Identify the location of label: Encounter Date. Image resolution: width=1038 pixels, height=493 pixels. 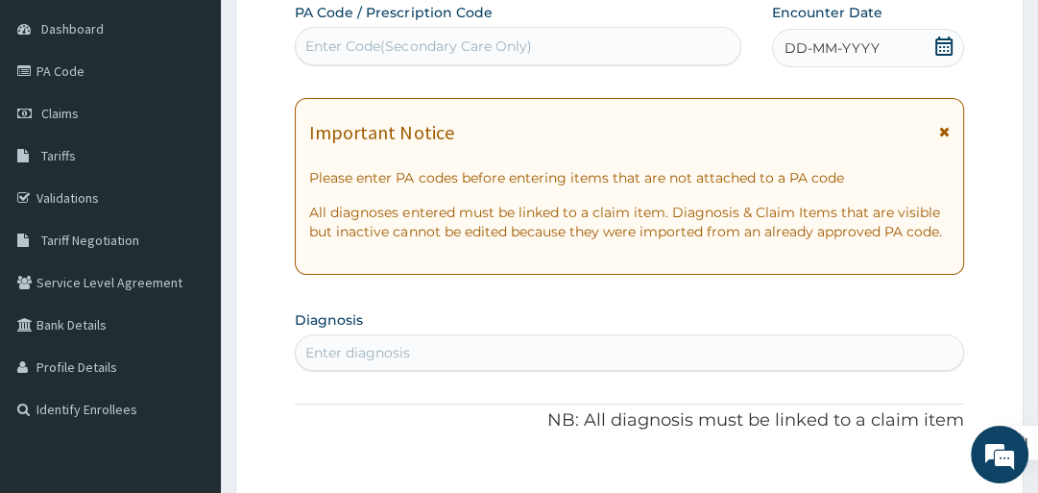
(827, 12).